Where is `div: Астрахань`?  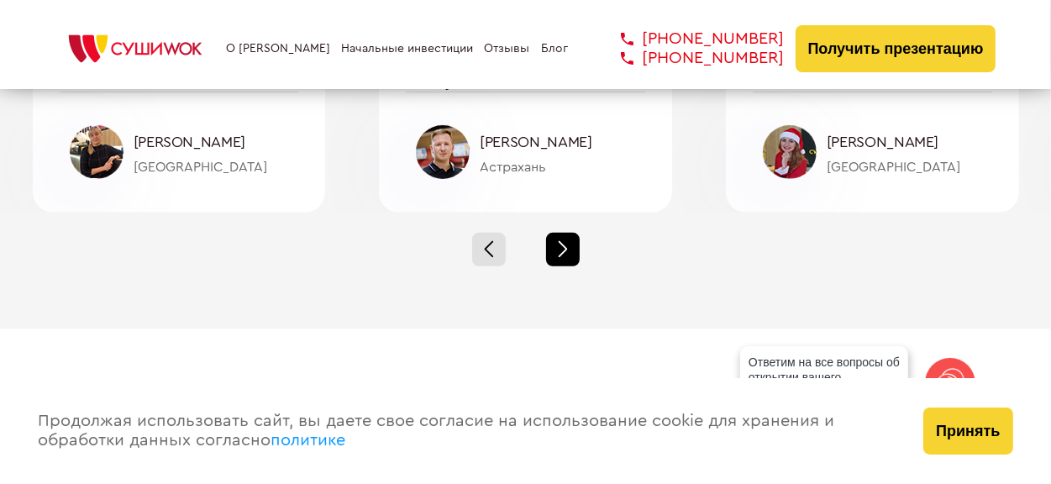 div: Астрахань is located at coordinates (562, 167).